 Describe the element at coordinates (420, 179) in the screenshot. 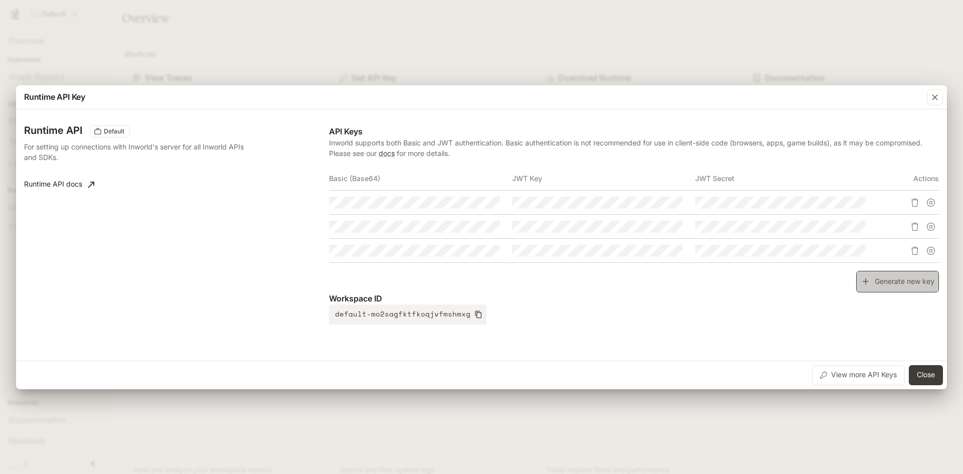

I see `th: Basic (Base64)` at that location.